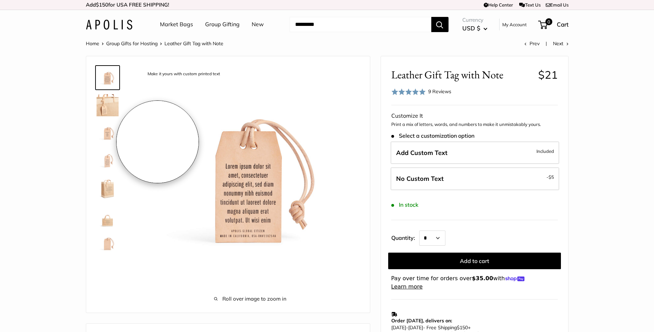 The image size is (654, 332). I want to click on a: Help Center, so click(498, 5).